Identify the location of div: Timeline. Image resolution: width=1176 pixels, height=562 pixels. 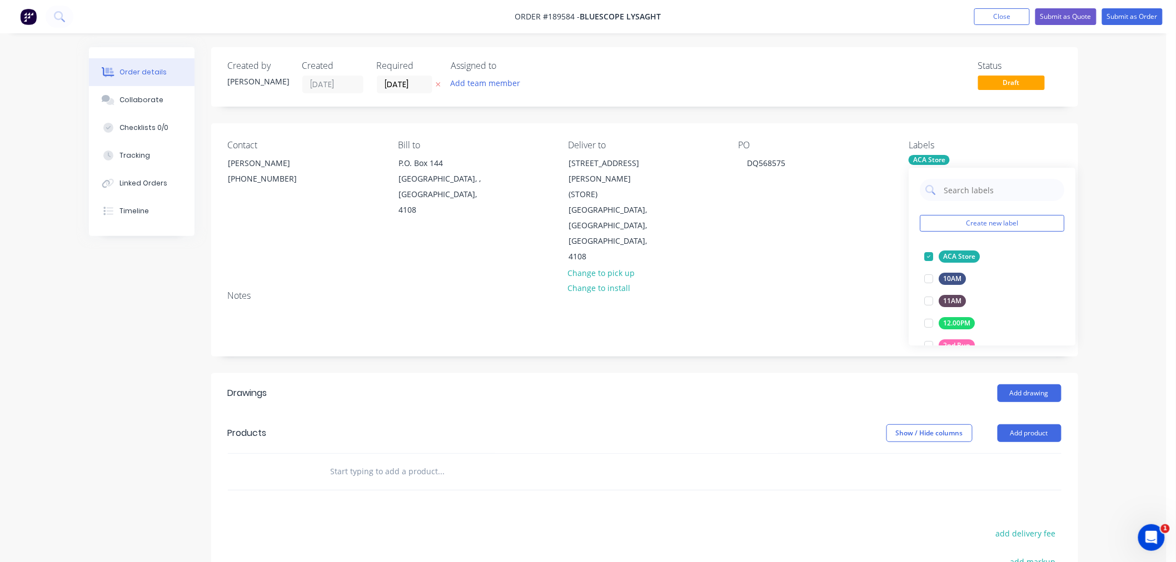
(134, 211).